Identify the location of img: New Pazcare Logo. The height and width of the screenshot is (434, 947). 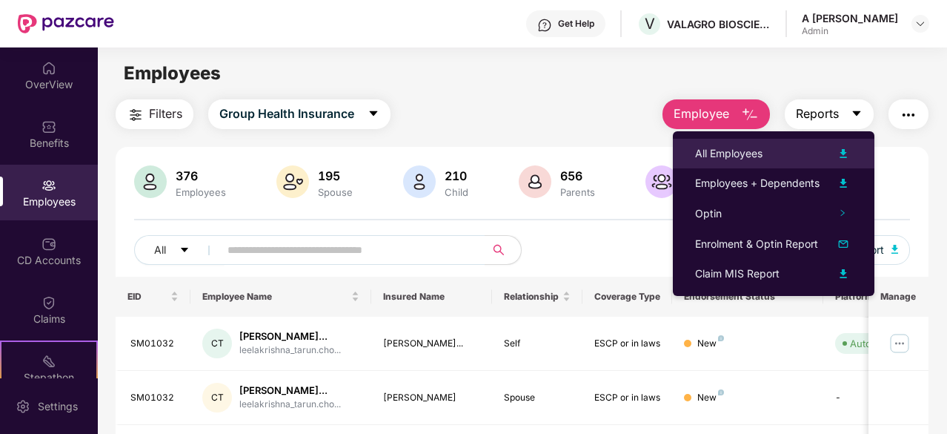
(66, 24).